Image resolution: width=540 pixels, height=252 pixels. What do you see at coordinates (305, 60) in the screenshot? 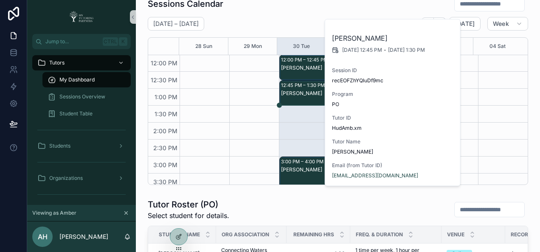
I see `div: 12:00 PM – 12:45 PM` at bounding box center [305, 60].